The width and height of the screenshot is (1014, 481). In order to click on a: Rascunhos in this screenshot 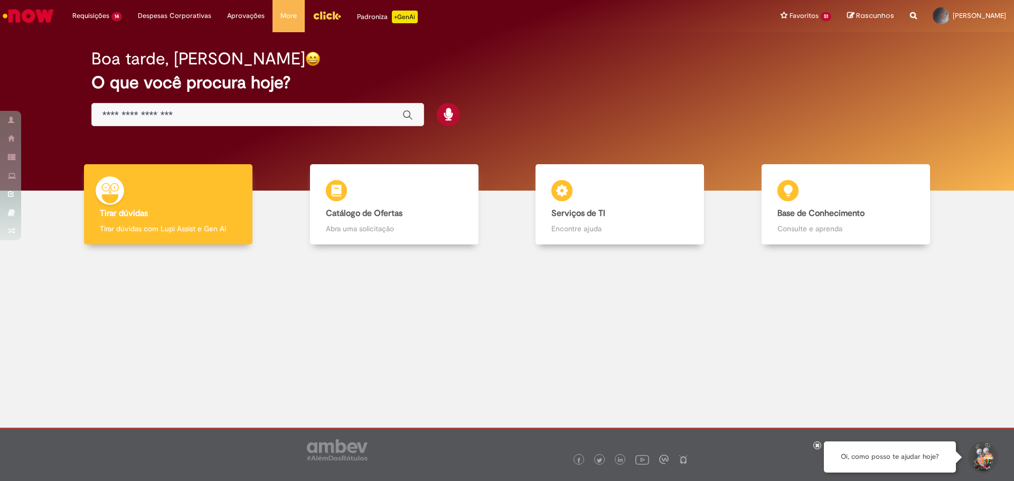, I will do `click(870, 16)`.